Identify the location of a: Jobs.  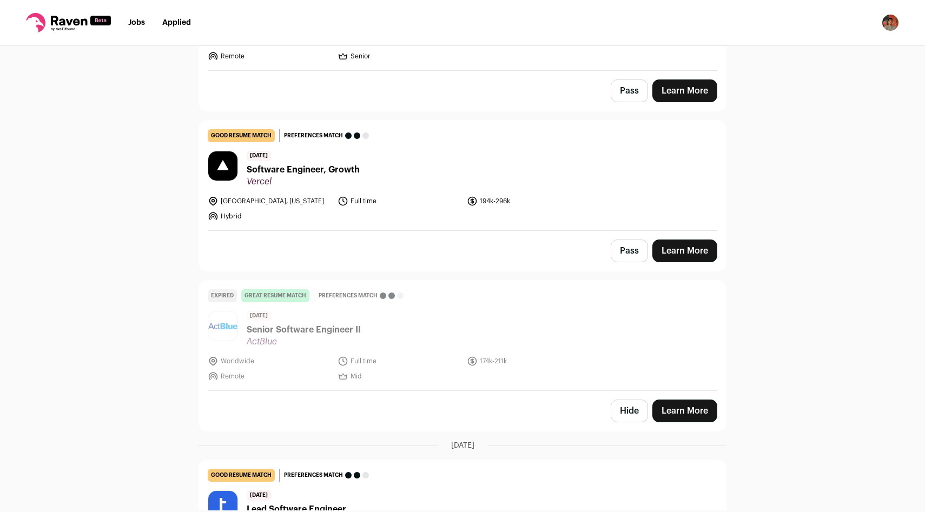
(136, 23).